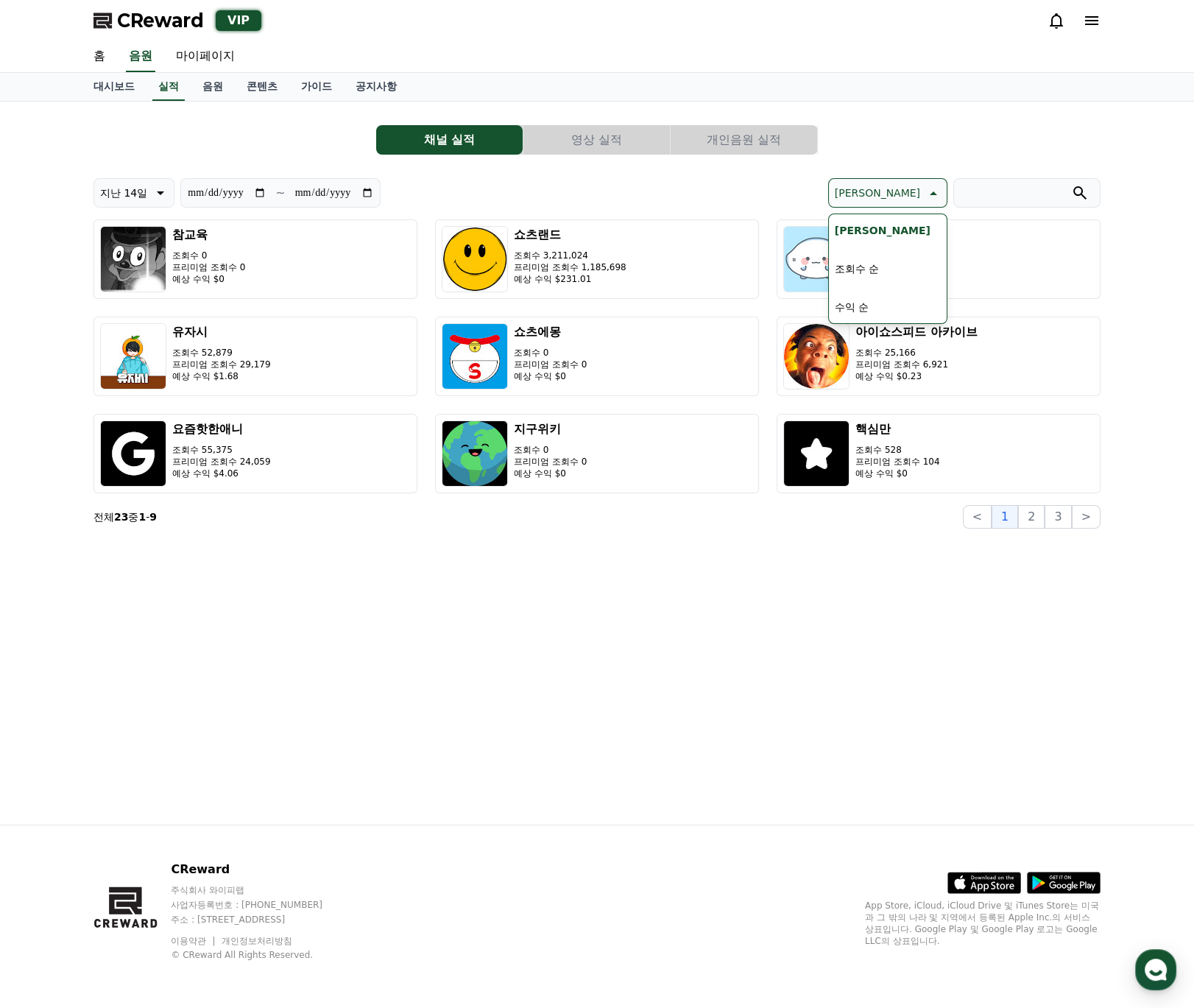  What do you see at coordinates (221, 429) in the screenshot?
I see `h3: 요즘핫한애니` at bounding box center [221, 429].